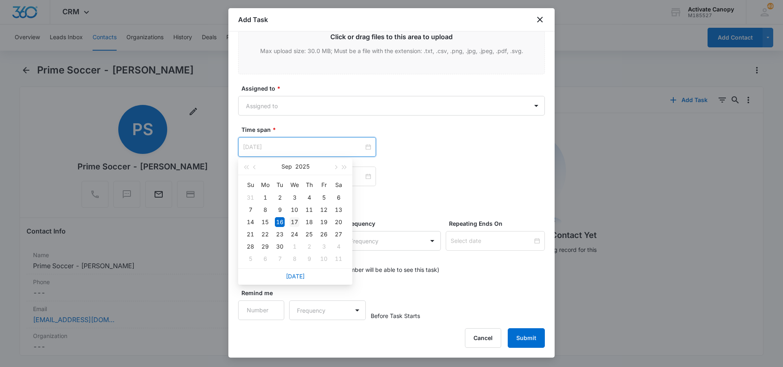 This screenshot has width=783, height=367. I want to click on td: 2025-09-13, so click(339, 210).